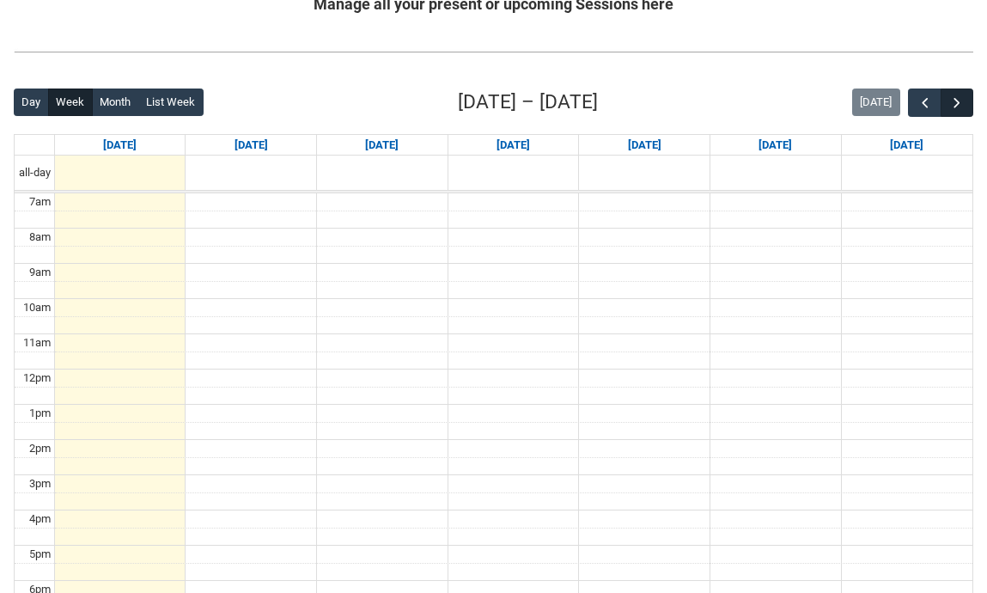 Image resolution: width=987 pixels, height=593 pixels. What do you see at coordinates (957, 102) in the screenshot?
I see `button: Next Week` at bounding box center [957, 102].